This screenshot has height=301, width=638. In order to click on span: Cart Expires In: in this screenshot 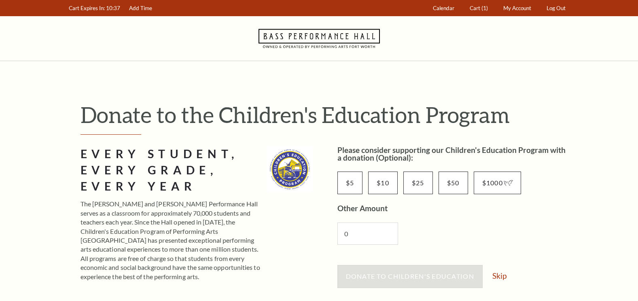, I will do `click(87, 8)`.